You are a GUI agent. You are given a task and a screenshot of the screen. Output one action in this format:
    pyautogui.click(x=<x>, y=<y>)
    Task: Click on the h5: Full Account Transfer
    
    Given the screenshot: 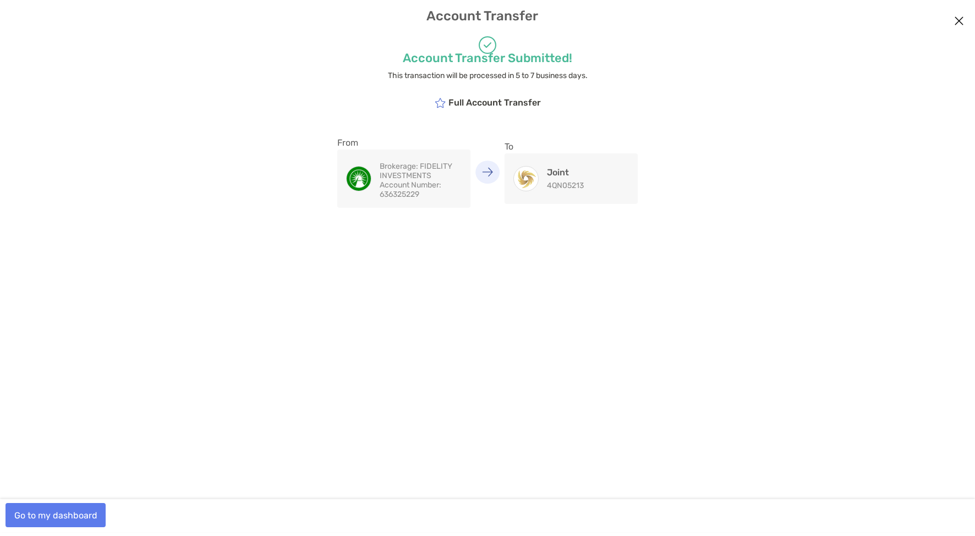 What is the action you would take?
    pyautogui.click(x=487, y=102)
    